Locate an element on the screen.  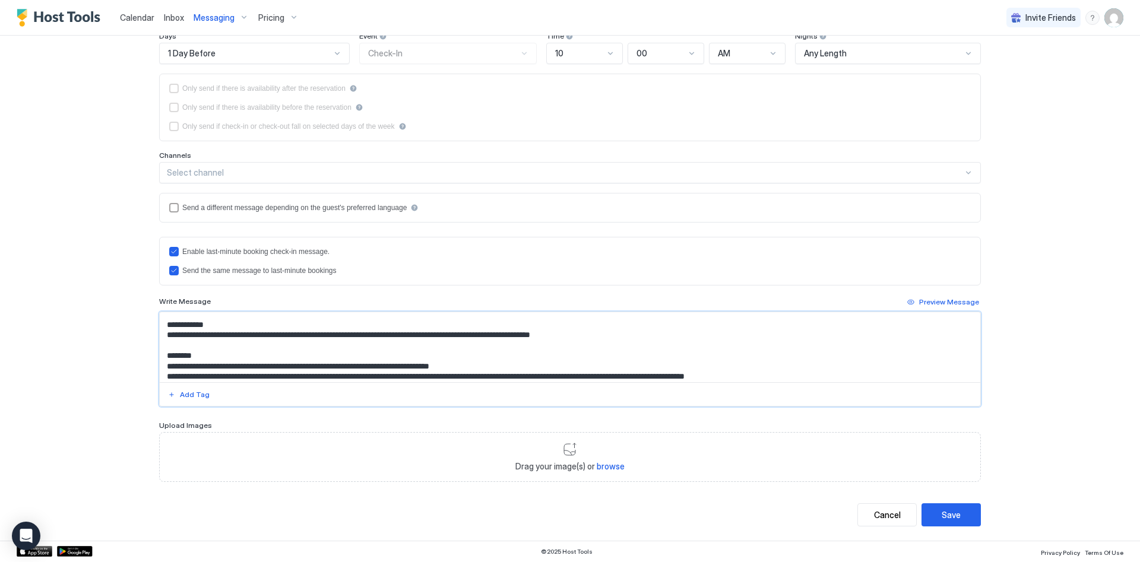
div: isLimited is located at coordinates (570, 126).